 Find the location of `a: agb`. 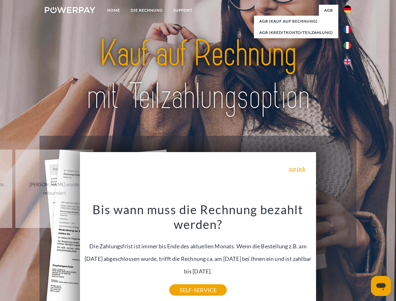

a: agb is located at coordinates (329, 10).